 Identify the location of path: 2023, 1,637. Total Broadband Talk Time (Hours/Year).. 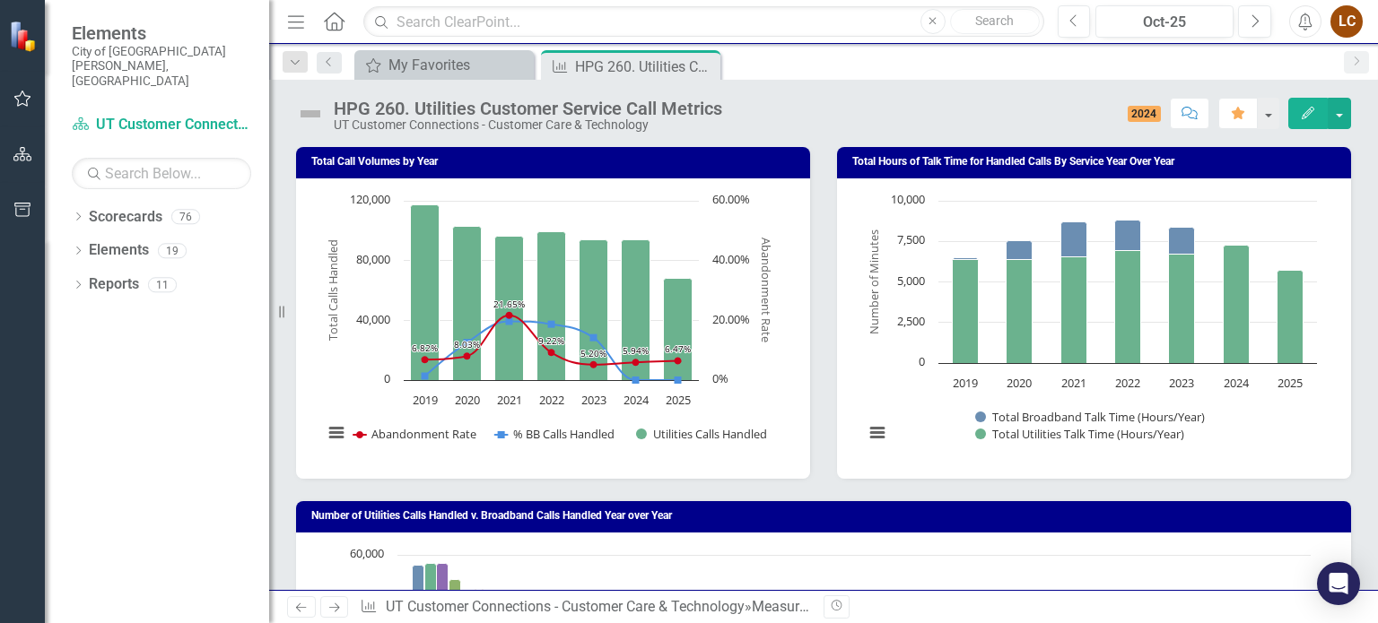
(1181, 241).